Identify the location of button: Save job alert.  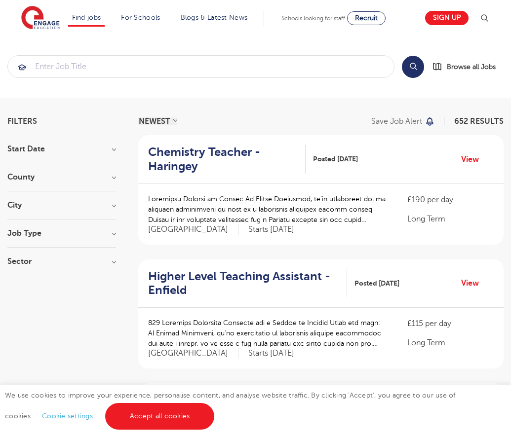
(403, 121).